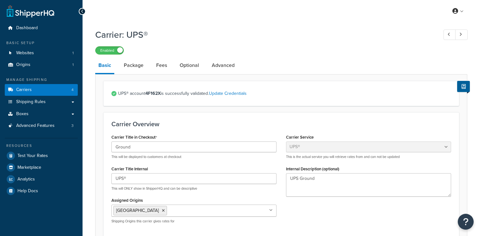  What do you see at coordinates (27, 28) in the screenshot?
I see `span: Dashboard` at bounding box center [27, 28].